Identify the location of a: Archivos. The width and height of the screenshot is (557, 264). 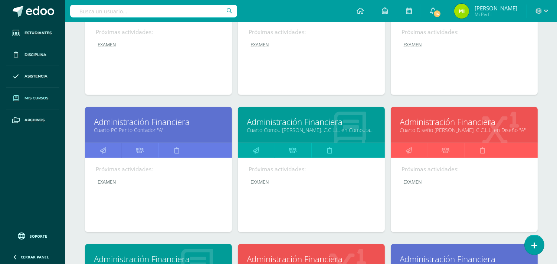
(33, 120).